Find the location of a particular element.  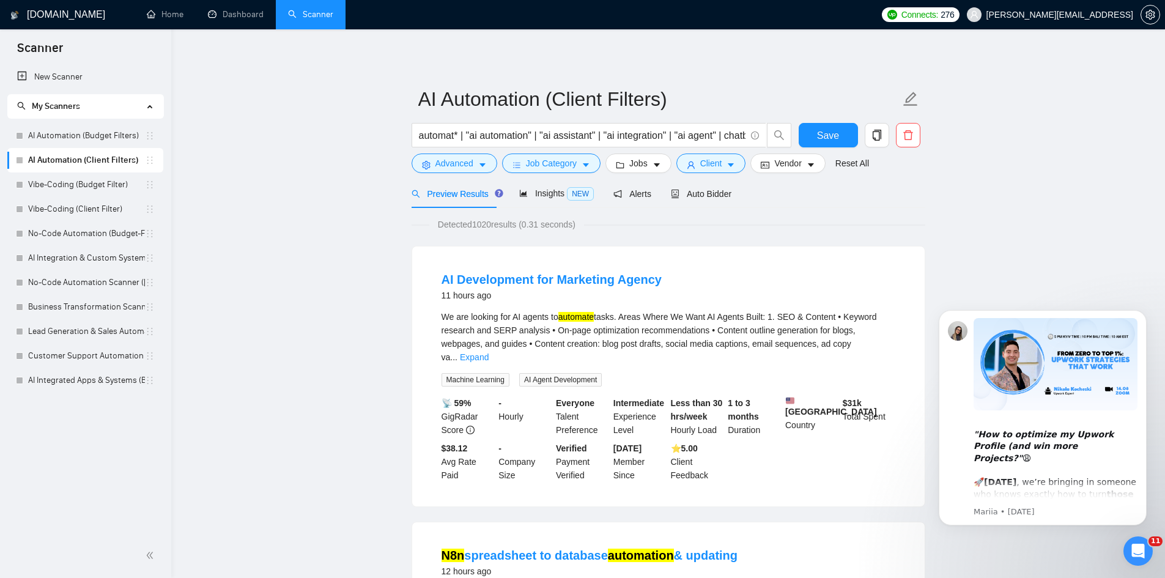

li: AI Automation (Client Filters) is located at coordinates (85, 160).